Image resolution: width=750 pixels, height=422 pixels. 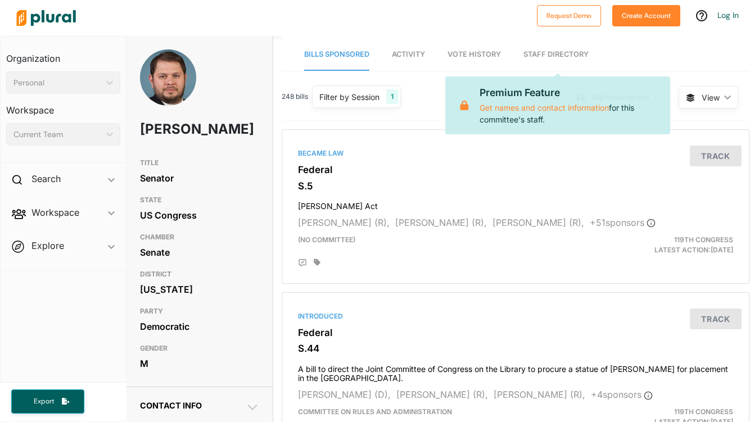 I want to click on span: View, so click(x=711, y=97).